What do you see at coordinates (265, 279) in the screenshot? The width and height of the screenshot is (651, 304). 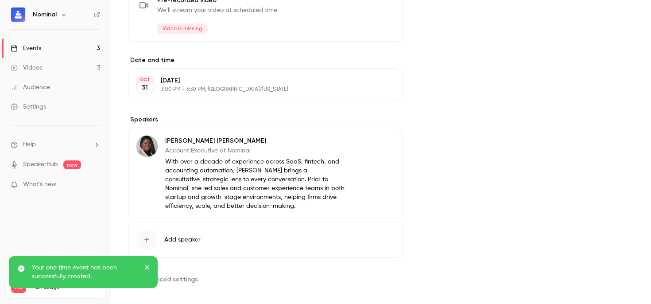 I see `section: Advanced settings` at bounding box center [265, 279].